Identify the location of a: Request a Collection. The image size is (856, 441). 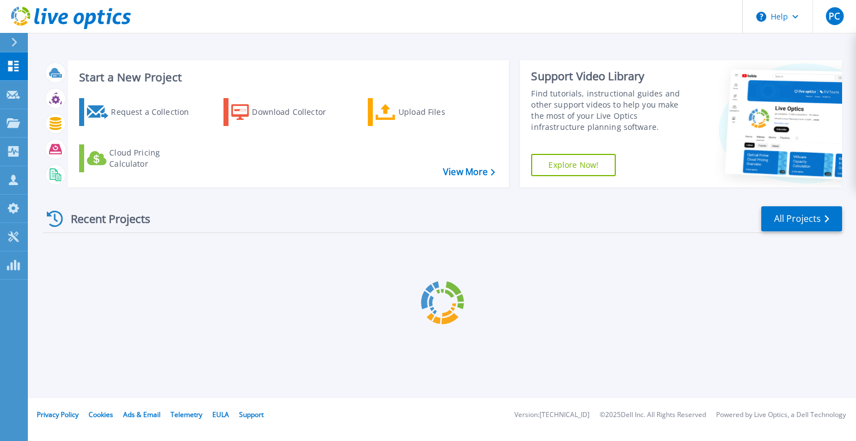
(141, 112).